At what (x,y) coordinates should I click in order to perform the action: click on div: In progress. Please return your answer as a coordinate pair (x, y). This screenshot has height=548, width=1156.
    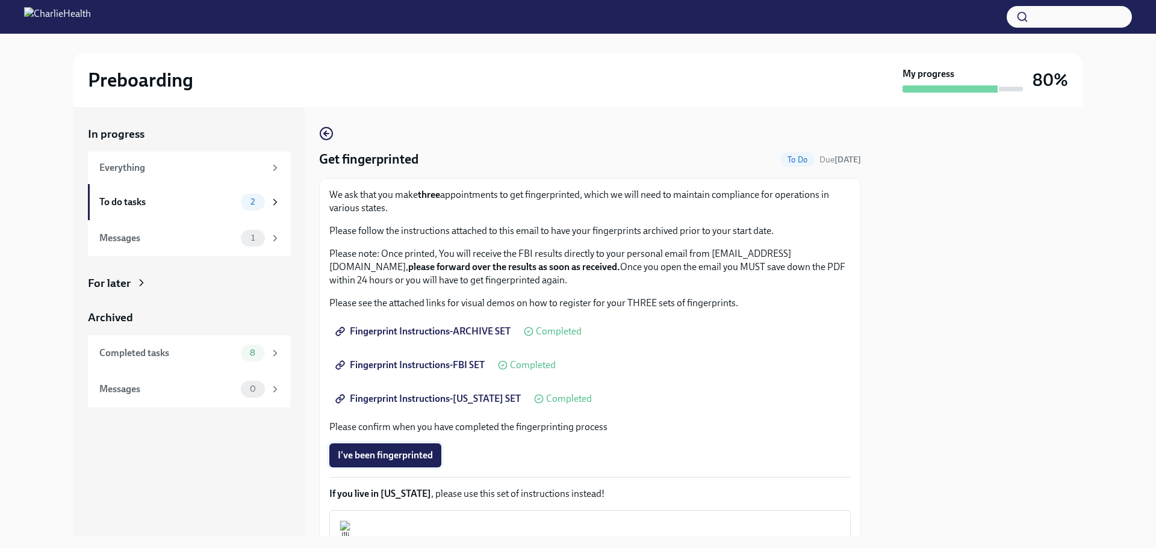
    Looking at the image, I should click on (189, 134).